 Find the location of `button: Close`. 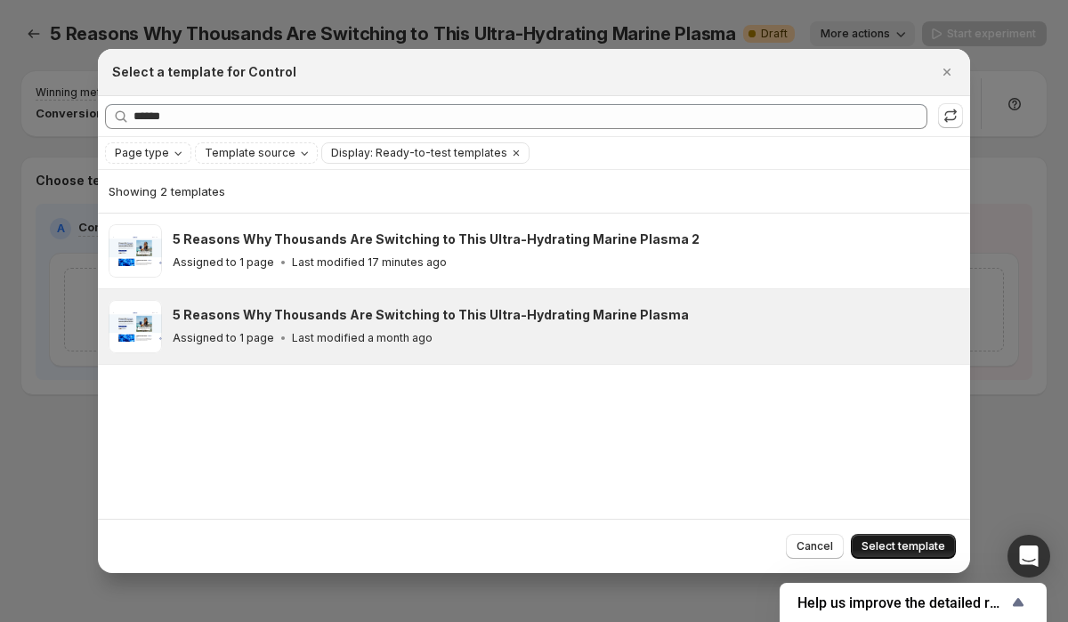

button: Close is located at coordinates (947, 72).